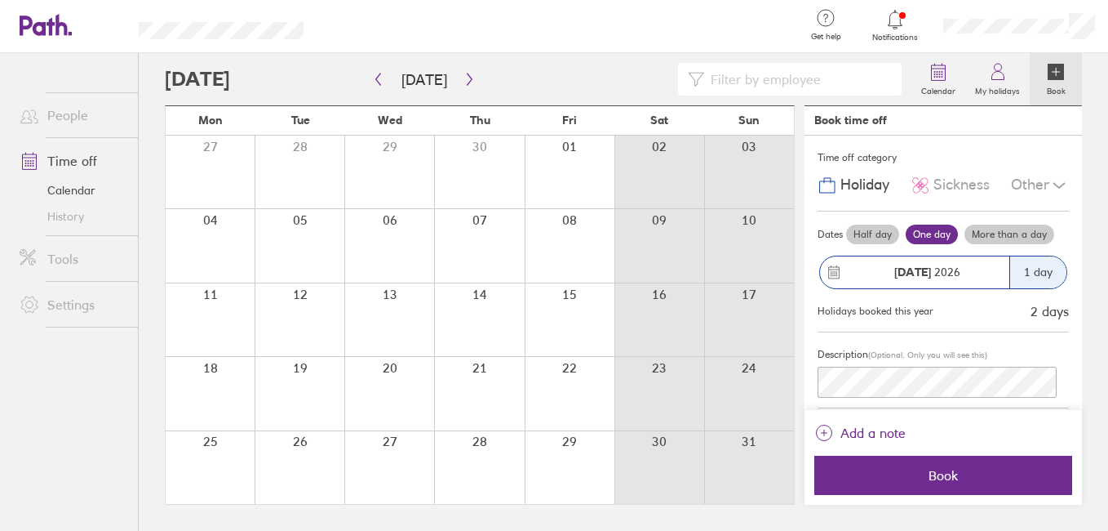 The width and height of the screenshot is (1108, 531). Describe the element at coordinates (1040, 185) in the screenshot. I see `div: Other` at that location.